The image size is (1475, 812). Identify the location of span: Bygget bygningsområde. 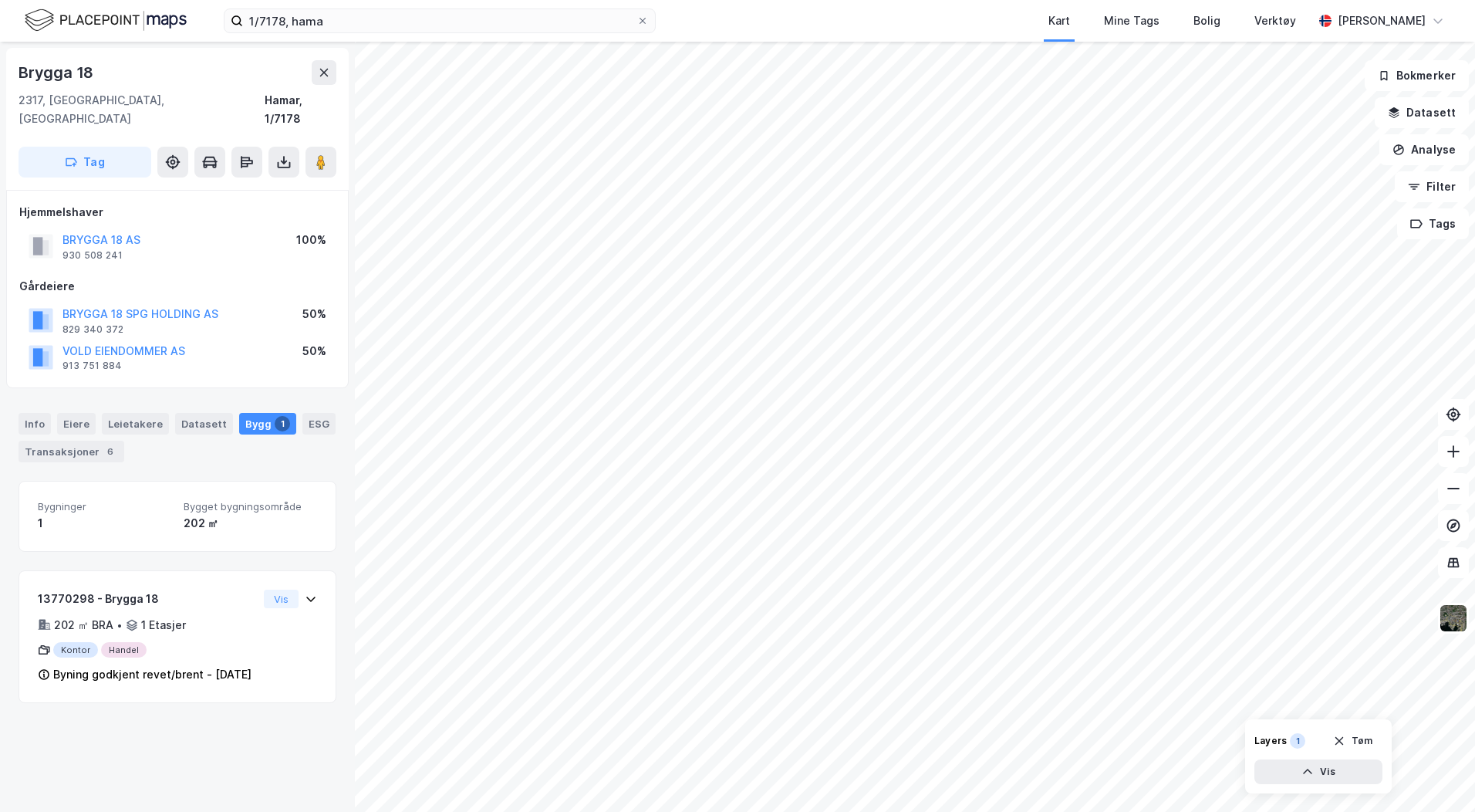
(250, 506).